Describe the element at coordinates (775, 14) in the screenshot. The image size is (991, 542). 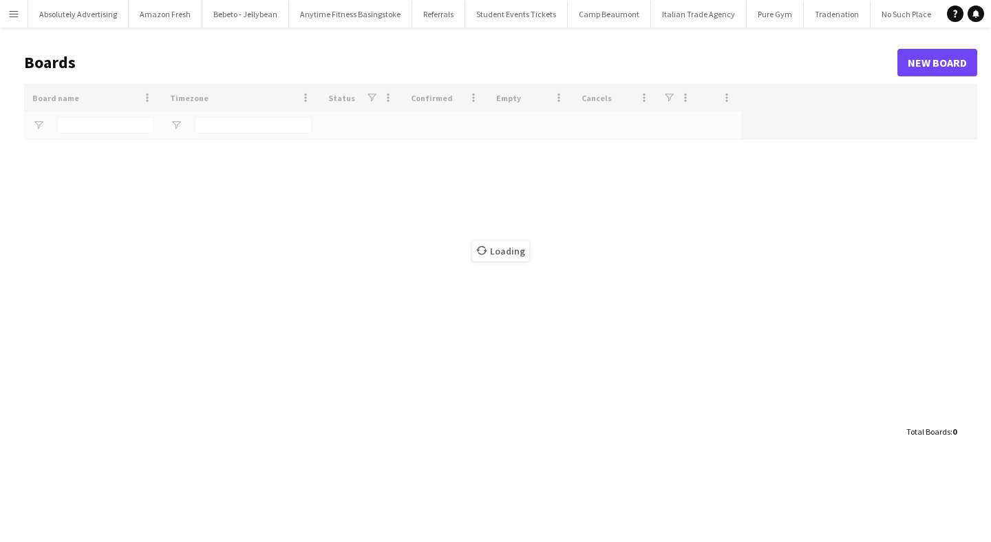
I see `button: Pure Gym` at that location.